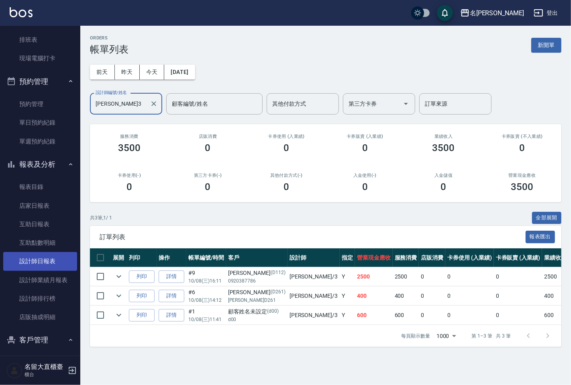 This screenshot has width=571, height=385. I want to click on th: 客戶, so click(257, 257).